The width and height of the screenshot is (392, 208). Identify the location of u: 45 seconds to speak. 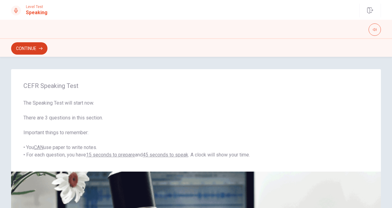
(166, 155).